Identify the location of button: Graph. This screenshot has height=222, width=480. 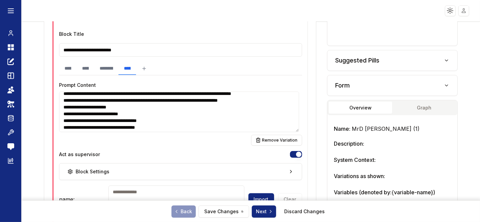
(424, 108).